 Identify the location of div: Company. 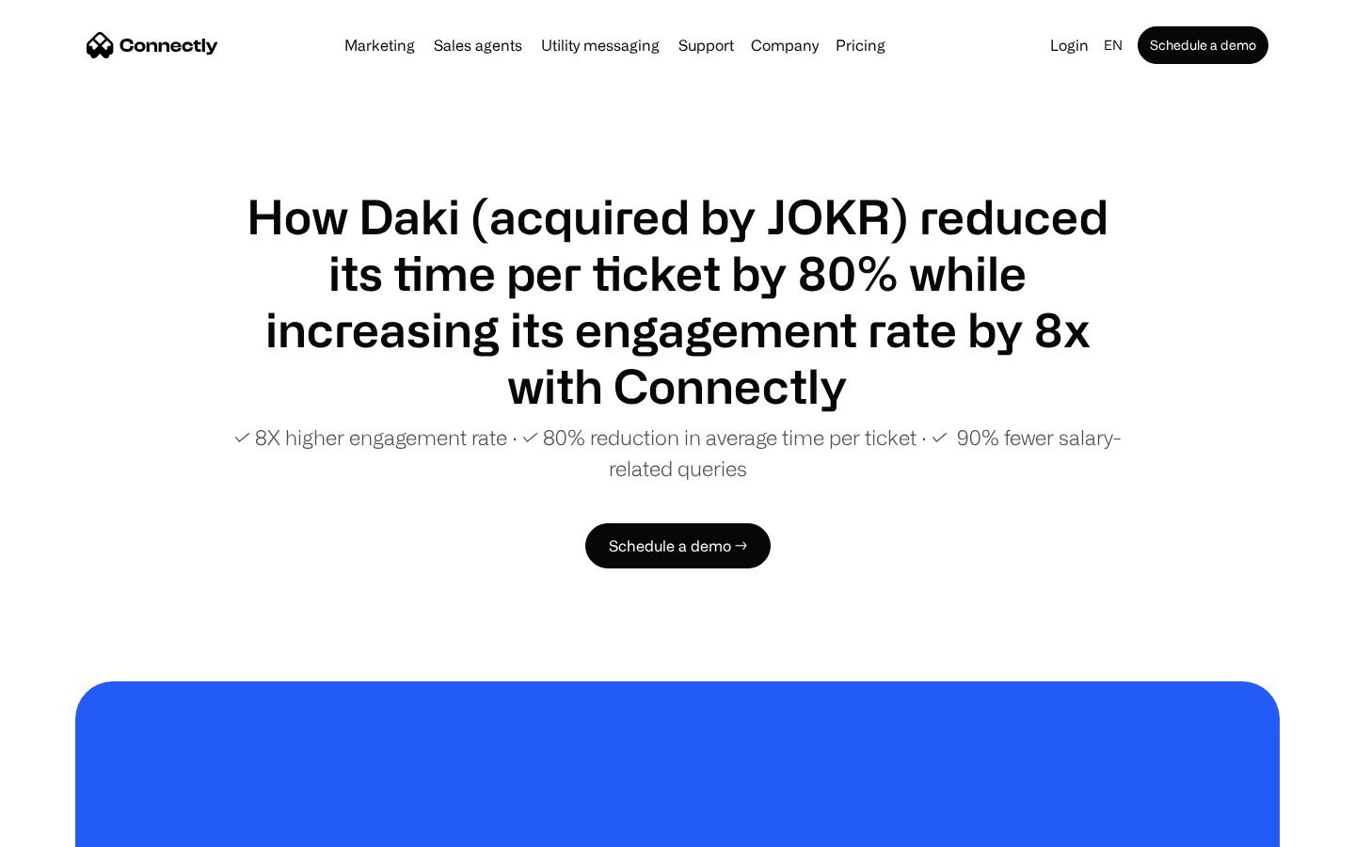
(785, 45).